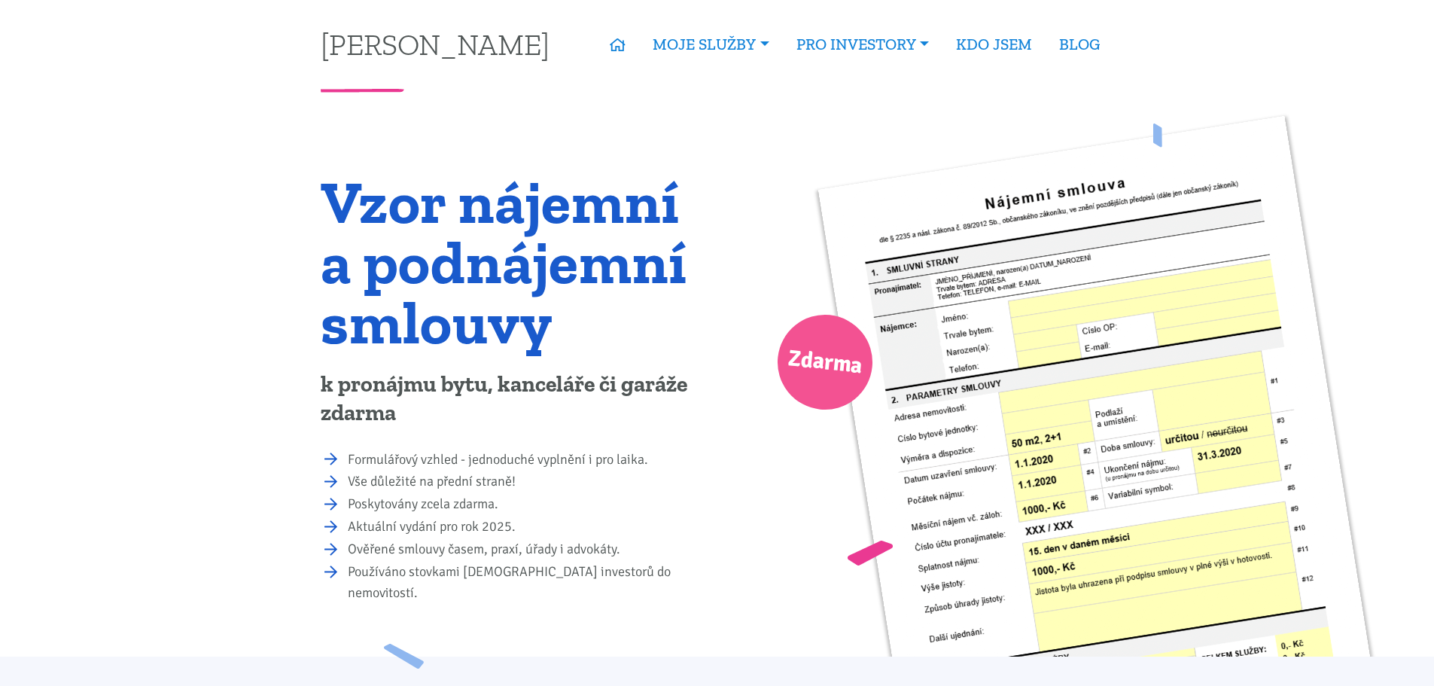 This screenshot has height=686, width=1434. I want to click on li: Formulářový vzhled - jednoduché vyplnění i pro laika., so click(527, 460).